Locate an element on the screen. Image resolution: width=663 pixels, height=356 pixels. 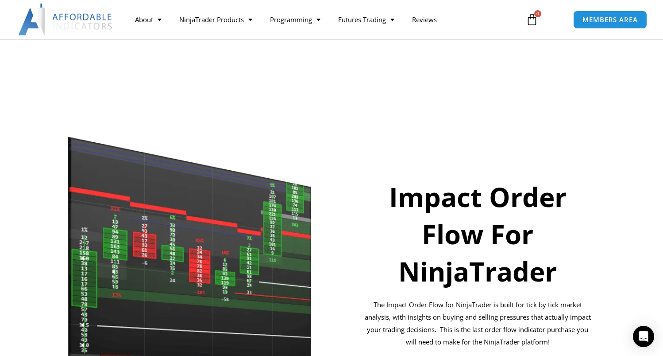
a: Futures Trading is located at coordinates (366, 19).